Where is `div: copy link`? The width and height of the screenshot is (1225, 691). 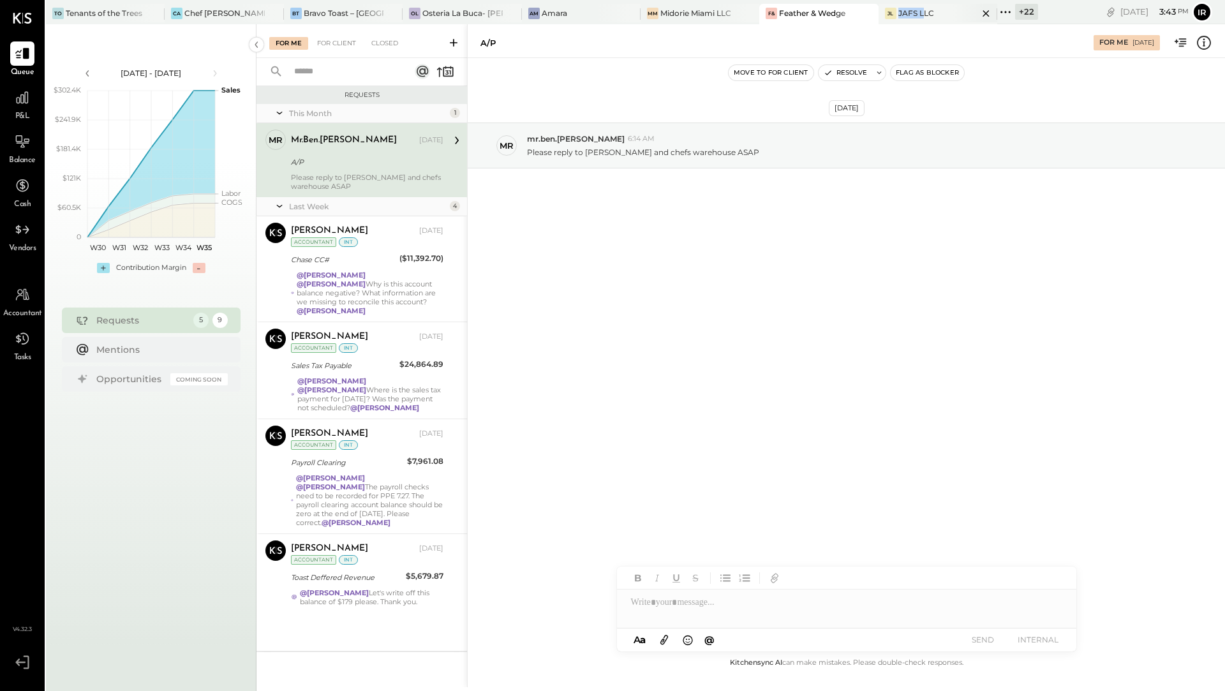 div: copy link is located at coordinates (1111, 11).